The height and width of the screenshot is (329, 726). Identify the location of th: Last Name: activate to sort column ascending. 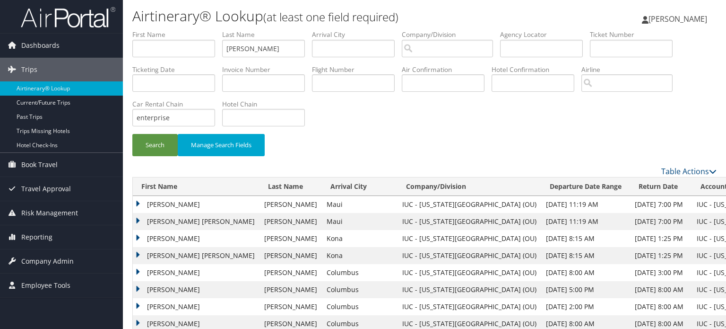
(291, 186).